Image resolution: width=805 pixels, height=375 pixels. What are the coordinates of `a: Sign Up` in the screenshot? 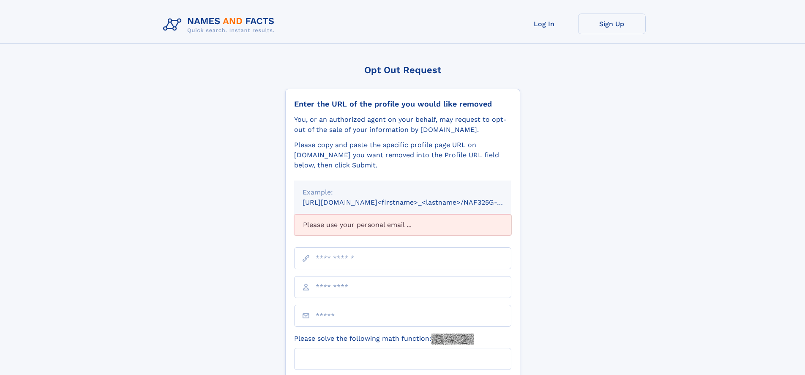 It's located at (612, 24).